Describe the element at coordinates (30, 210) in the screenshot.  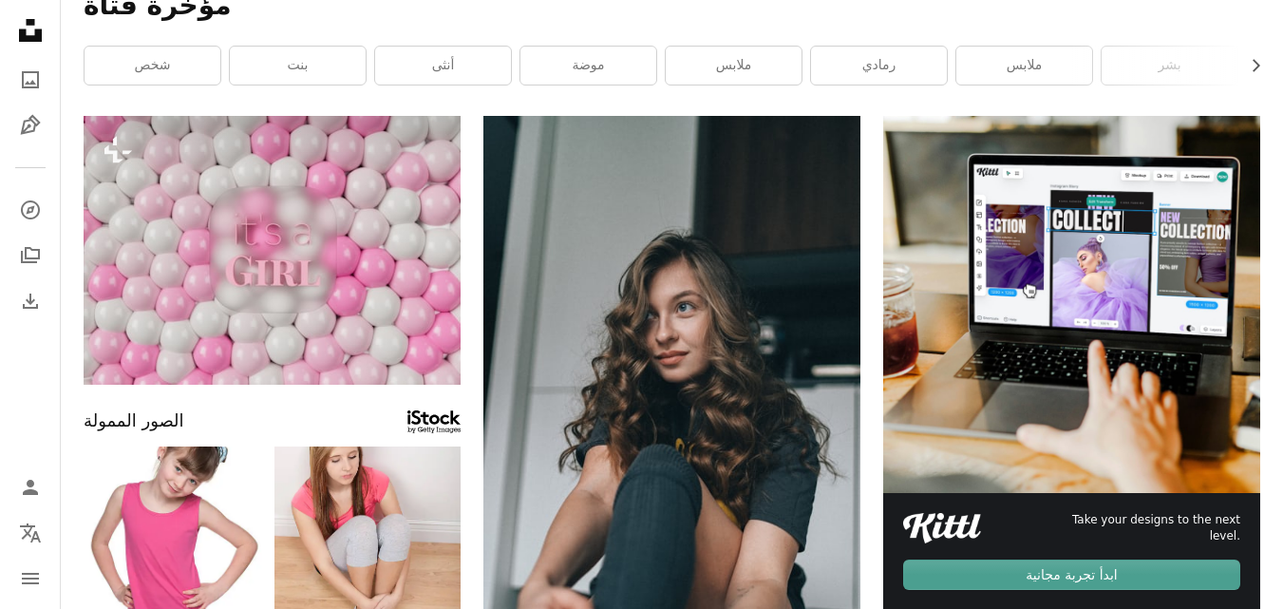
I see `a: يستكشف` at that location.